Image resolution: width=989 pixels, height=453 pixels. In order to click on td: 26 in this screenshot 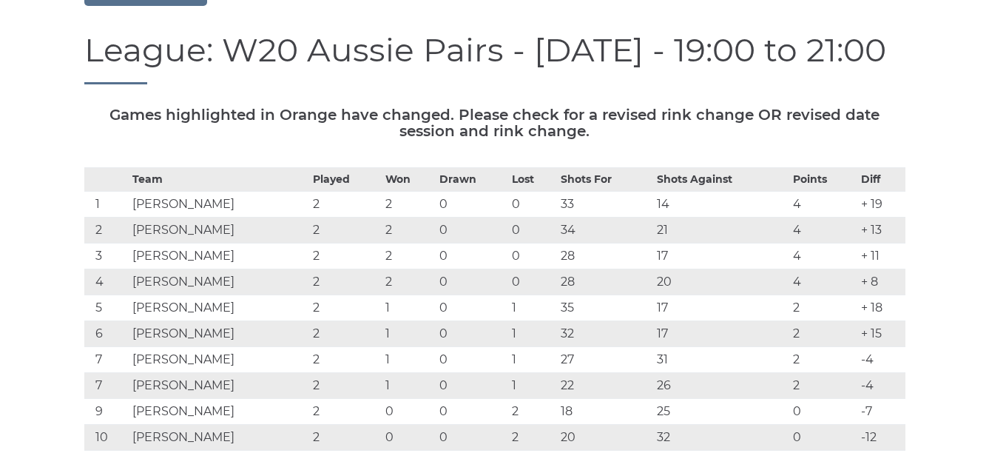, I will do `click(721, 385)`.